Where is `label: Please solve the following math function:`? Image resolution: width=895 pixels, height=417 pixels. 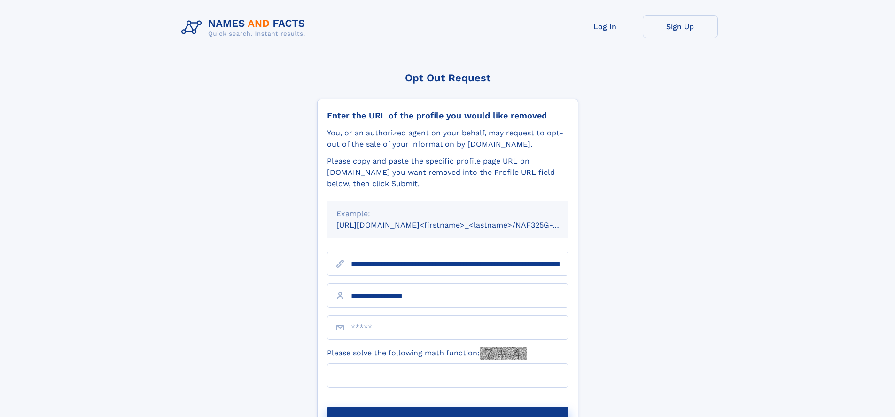 label: Please solve the following math function: is located at coordinates (427, 353).